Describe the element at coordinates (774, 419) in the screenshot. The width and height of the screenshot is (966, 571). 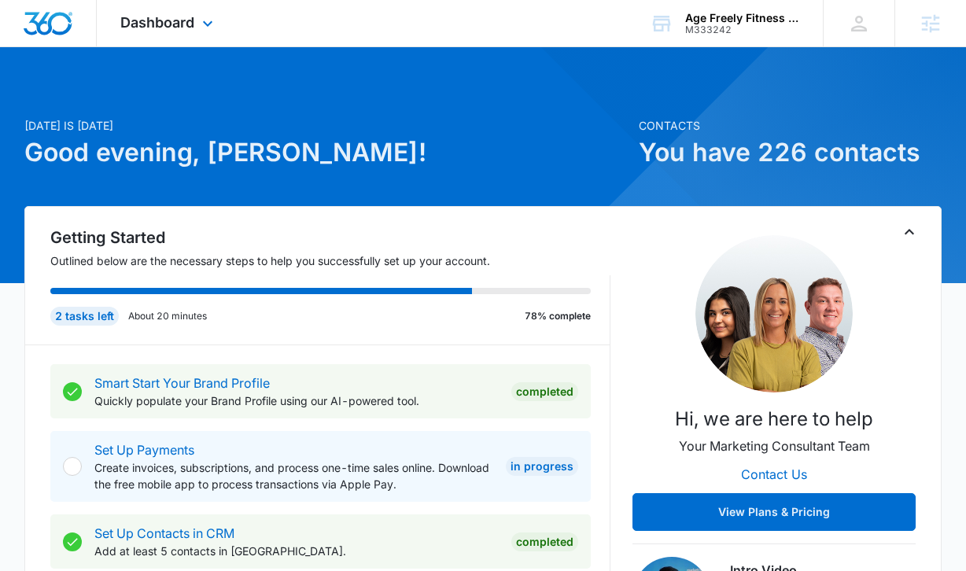
I see `p: Hi, we are here to help` at that location.